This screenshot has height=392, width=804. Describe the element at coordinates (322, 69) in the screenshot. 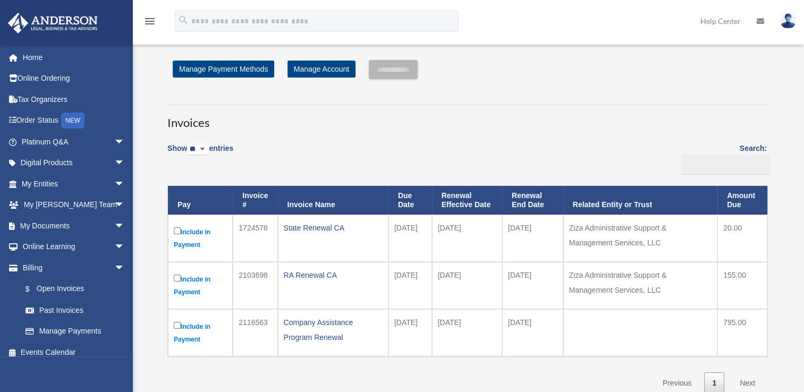

I see `a: Manage Account` at that location.